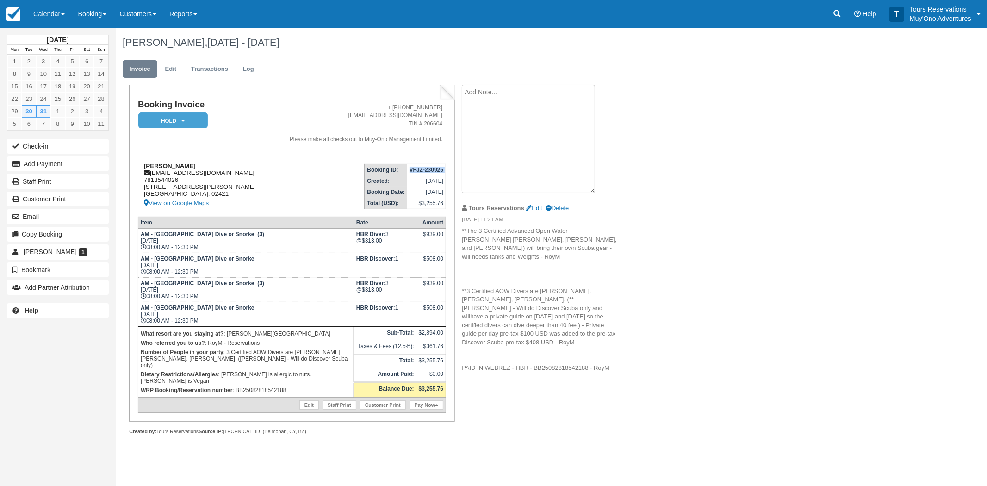  What do you see at coordinates (249, 69) in the screenshot?
I see `a: Log` at bounding box center [249, 69].